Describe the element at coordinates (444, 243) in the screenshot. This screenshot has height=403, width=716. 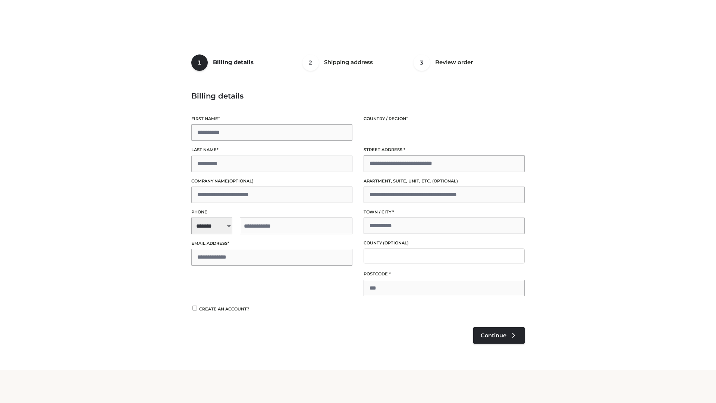
I see `label: County` at that location.